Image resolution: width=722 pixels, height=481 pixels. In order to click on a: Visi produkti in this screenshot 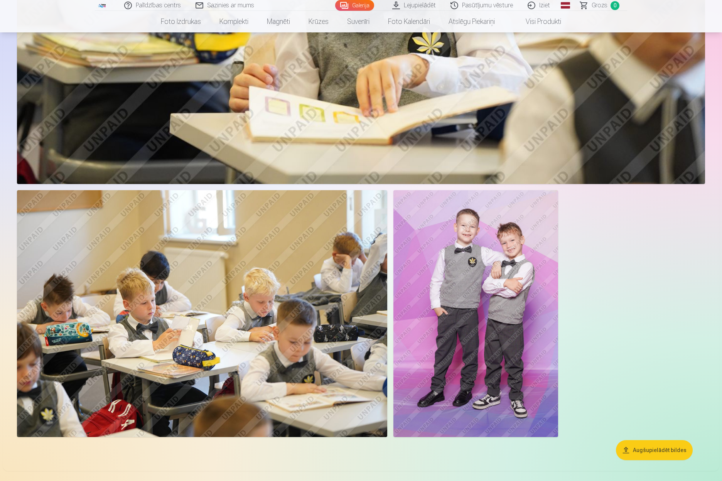, I will do `click(537, 22)`.